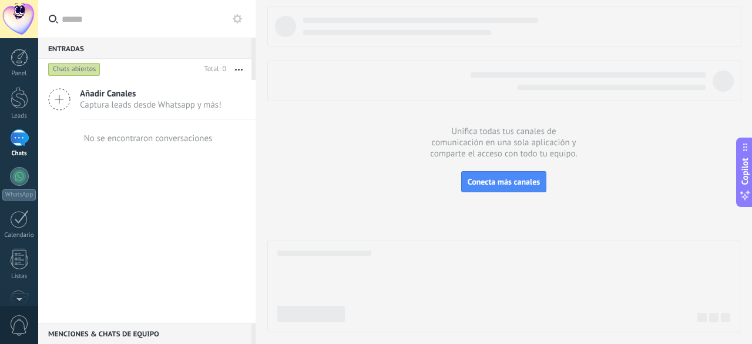 The height and width of the screenshot is (344, 752). I want to click on div: Panel, so click(19, 73).